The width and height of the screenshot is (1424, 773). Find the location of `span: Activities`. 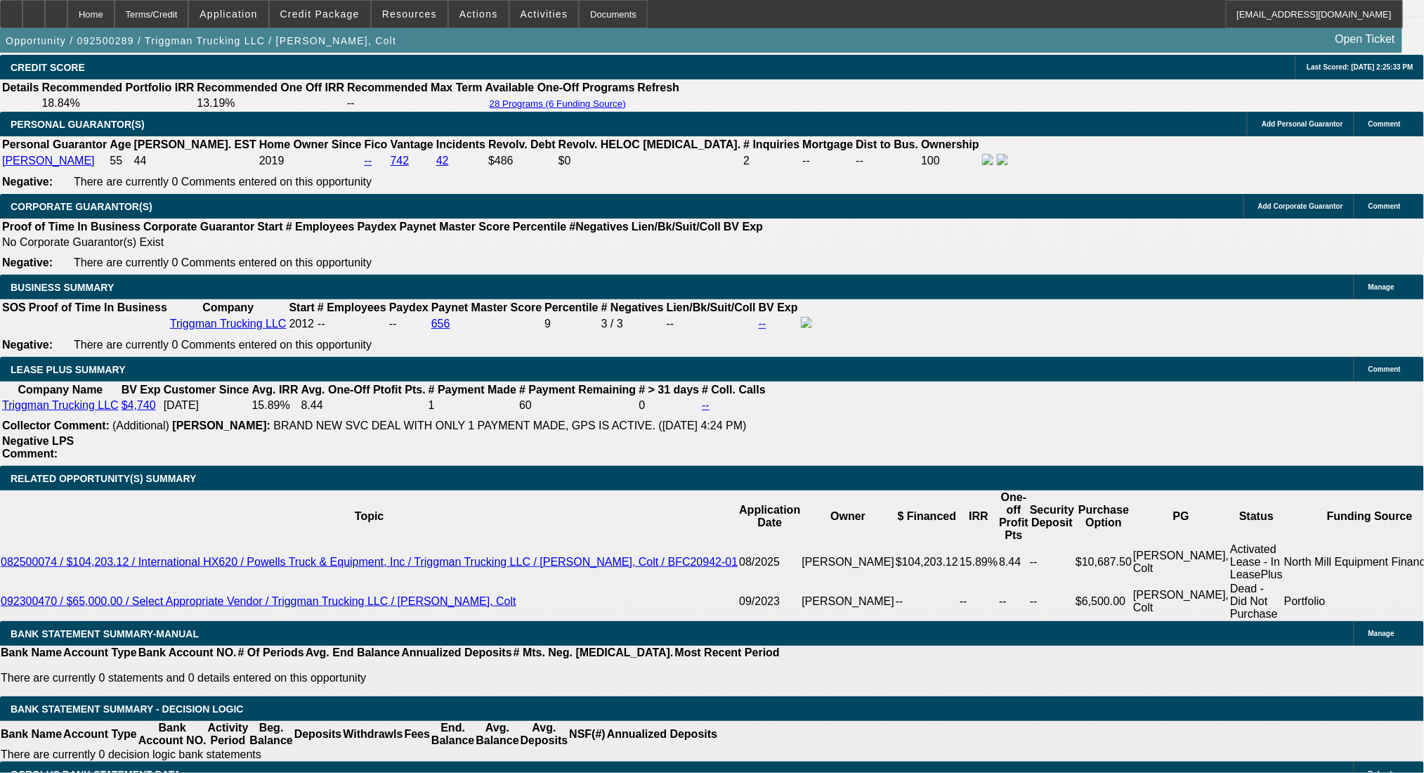

span: Activities is located at coordinates (545, 14).